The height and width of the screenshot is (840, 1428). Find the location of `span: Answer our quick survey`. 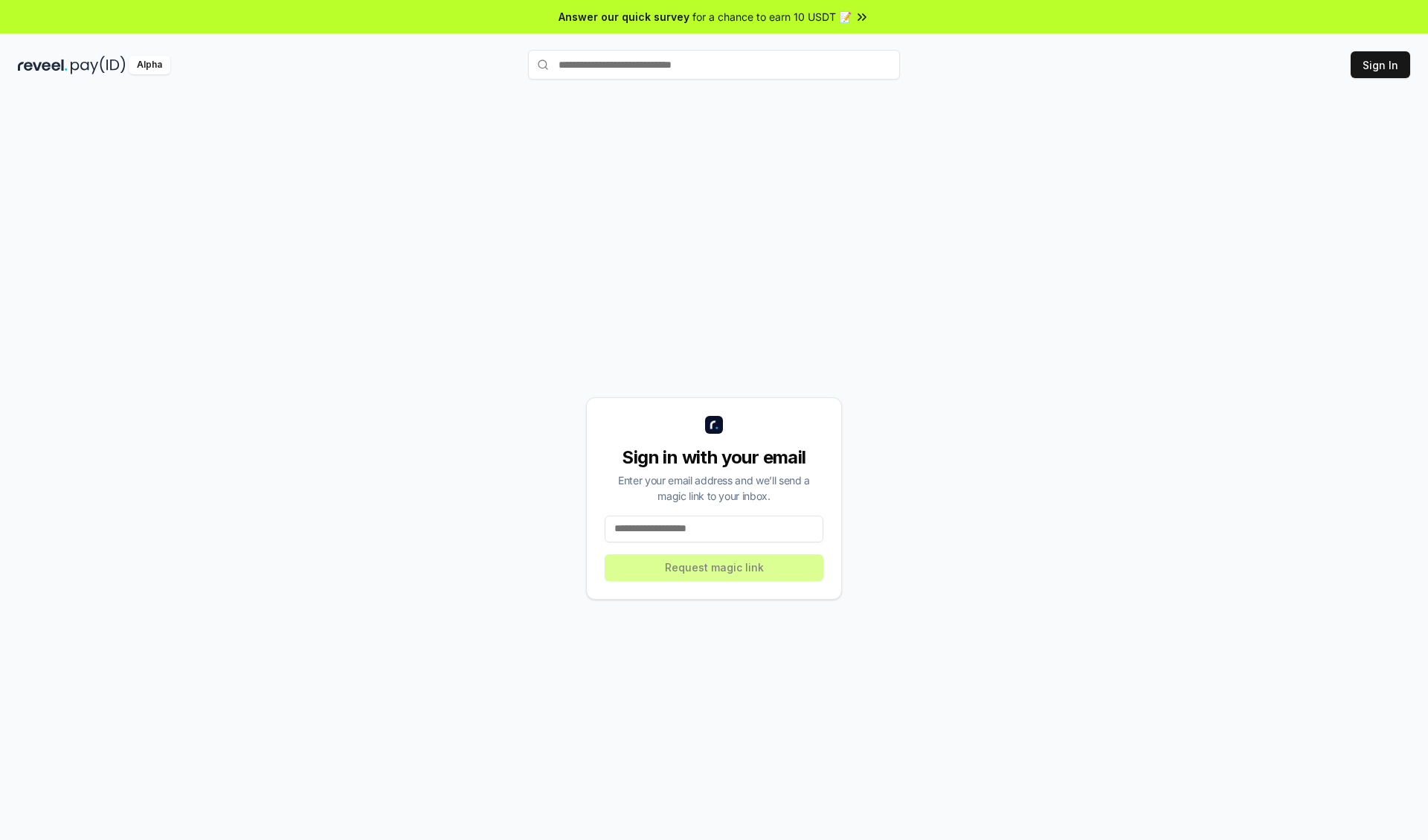

span: Answer our quick survey is located at coordinates (624, 16).